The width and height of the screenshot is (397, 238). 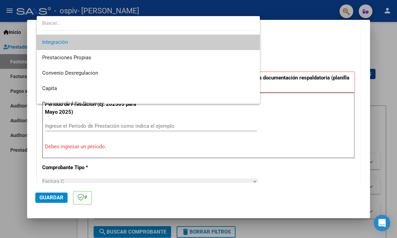 What do you see at coordinates (382, 223) in the screenshot?
I see `div: Open Intercom Messenger` at bounding box center [382, 223].